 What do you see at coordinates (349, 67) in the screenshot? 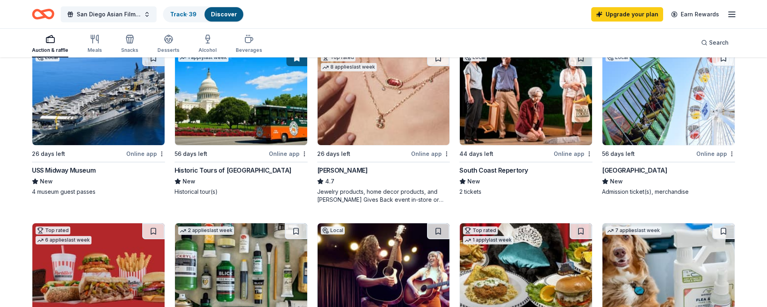
I see `div: 8 applies last week` at bounding box center [349, 67].